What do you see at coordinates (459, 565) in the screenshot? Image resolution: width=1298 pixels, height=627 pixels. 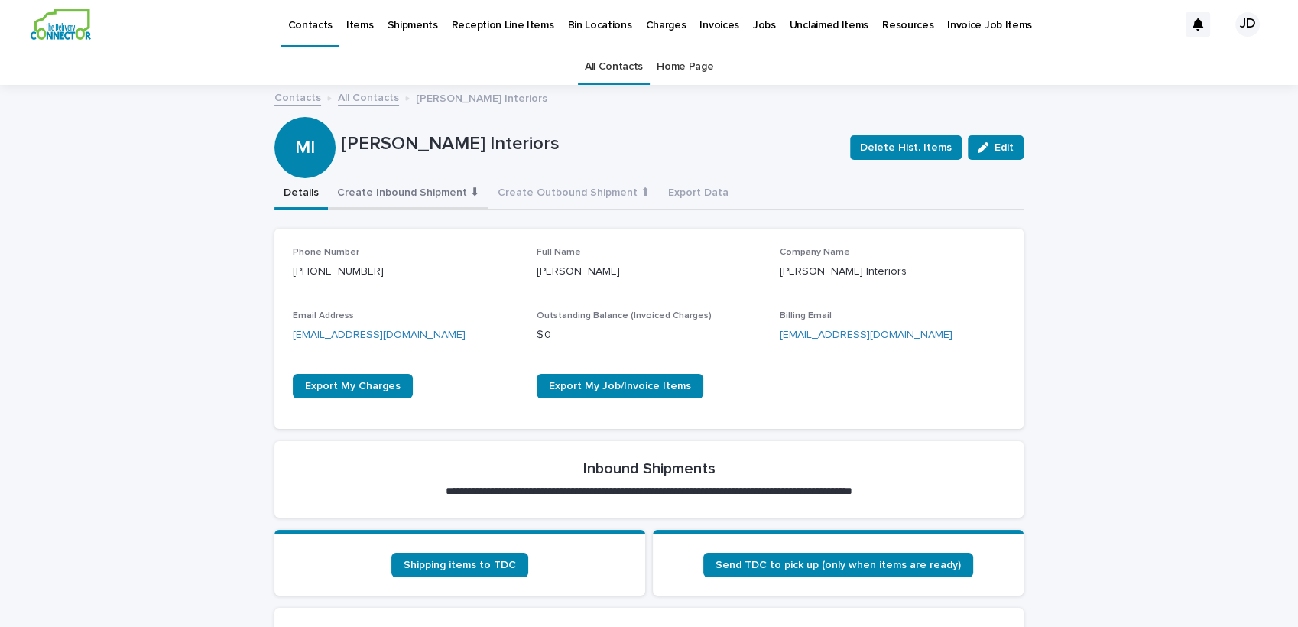 I see `a: Shipping items to TDC` at bounding box center [459, 565].